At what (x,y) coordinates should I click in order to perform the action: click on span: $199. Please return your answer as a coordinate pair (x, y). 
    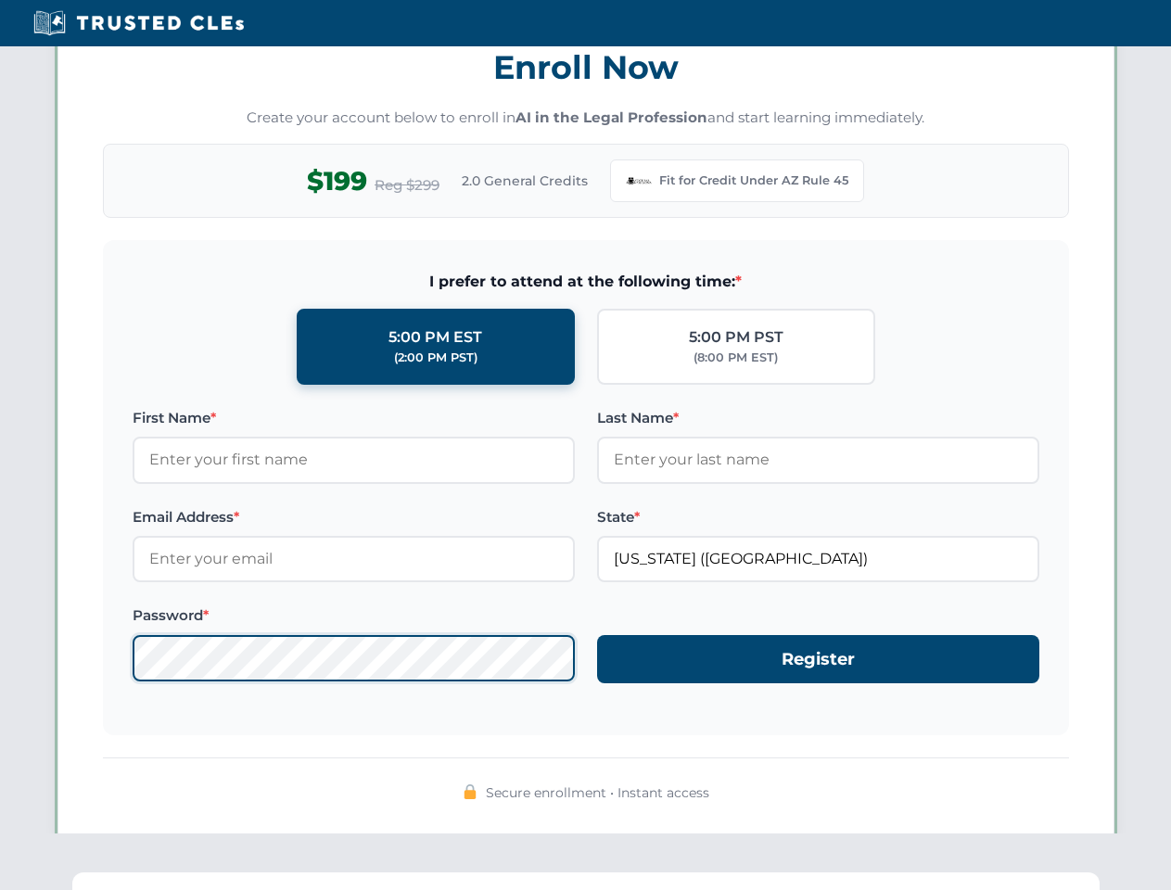
    Looking at the image, I should click on (337, 181).